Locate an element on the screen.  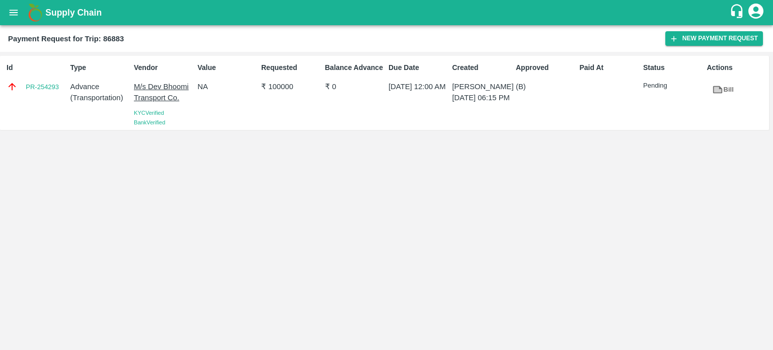
p: Value is located at coordinates (227, 67).